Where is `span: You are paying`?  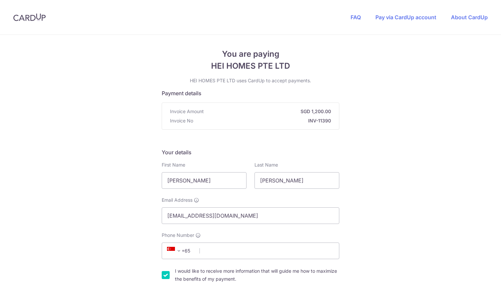
span: You are paying is located at coordinates (251, 54).